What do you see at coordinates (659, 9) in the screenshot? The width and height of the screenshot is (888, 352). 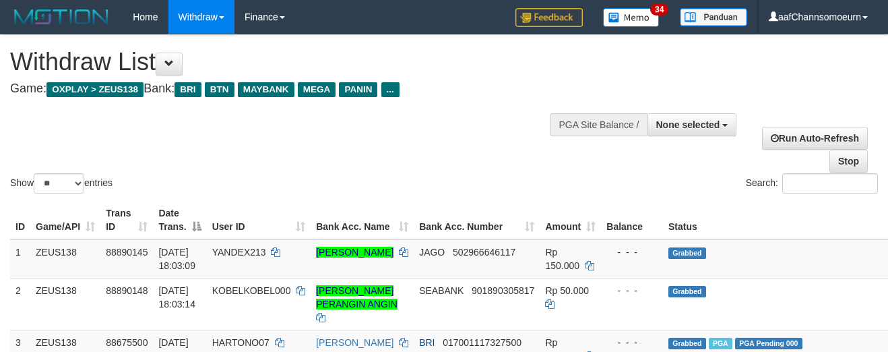 I see `span: 34` at bounding box center [659, 9].